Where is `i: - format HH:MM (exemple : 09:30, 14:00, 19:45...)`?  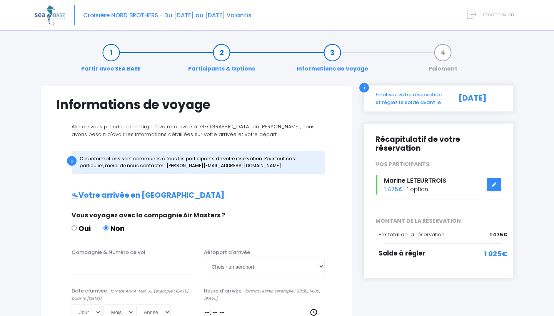
i: - format HH:MM (exemple : 09:30, 14:00, 19:45...) is located at coordinates (262, 294).